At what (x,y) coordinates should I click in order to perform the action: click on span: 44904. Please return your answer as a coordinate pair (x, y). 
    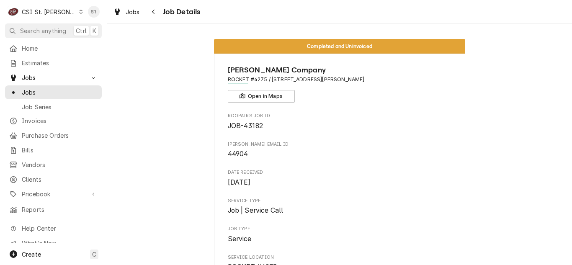
    Looking at the image, I should click on (238, 154).